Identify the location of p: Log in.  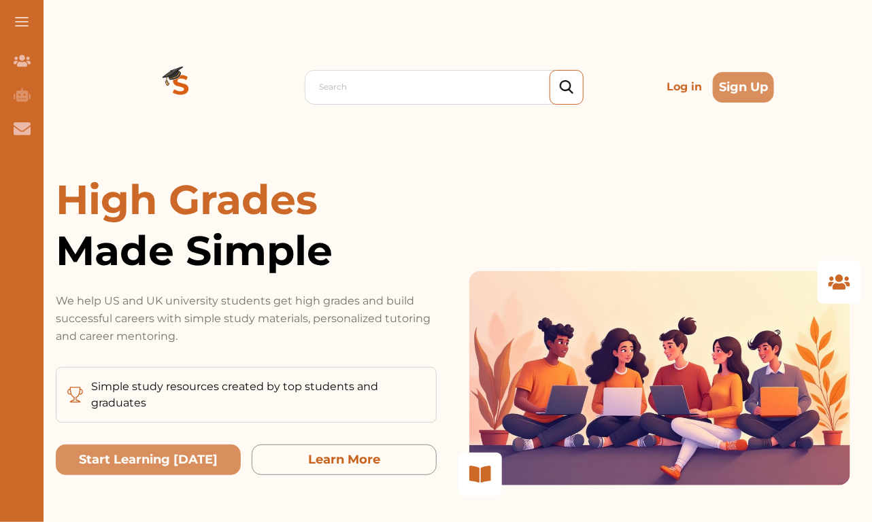
(684, 87).